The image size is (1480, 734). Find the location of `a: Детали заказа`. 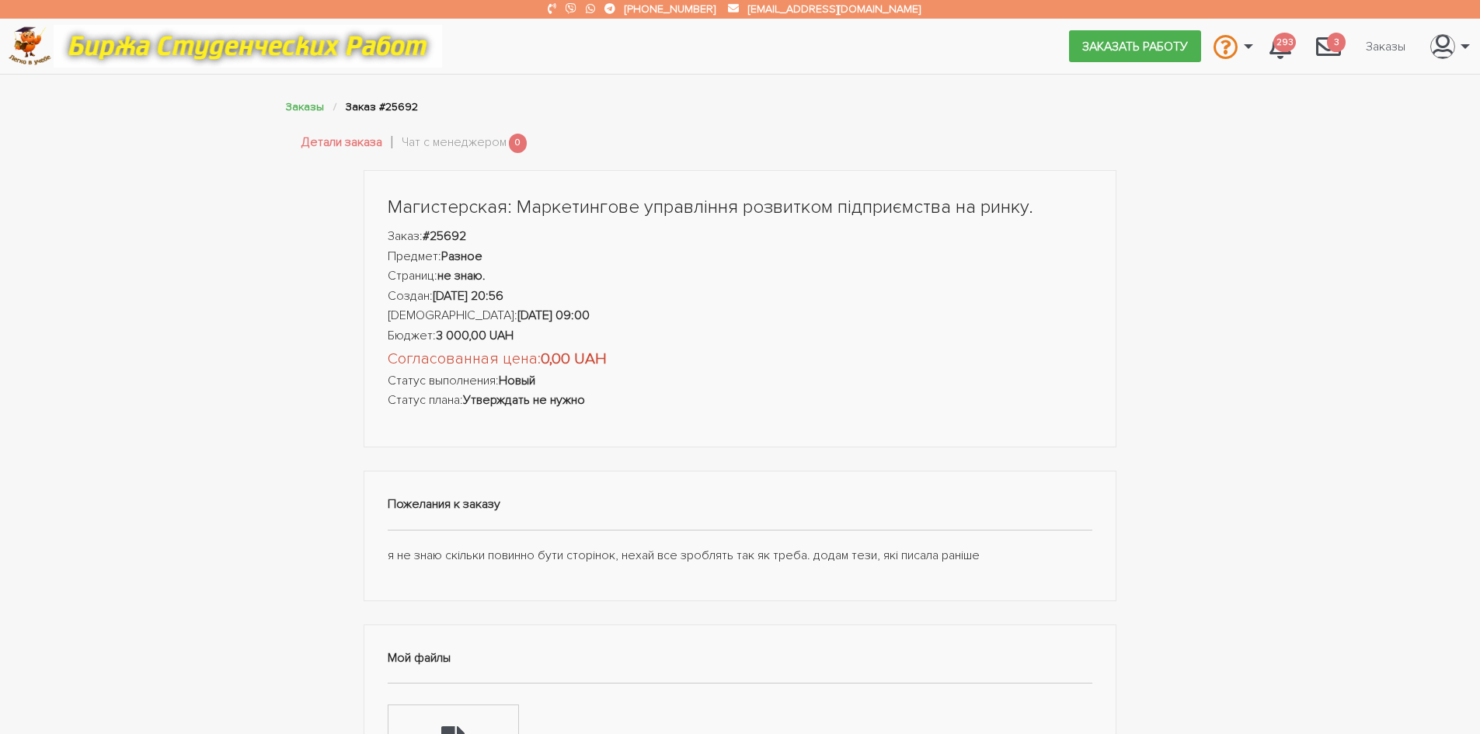

a: Детали заказа is located at coordinates (342, 143).